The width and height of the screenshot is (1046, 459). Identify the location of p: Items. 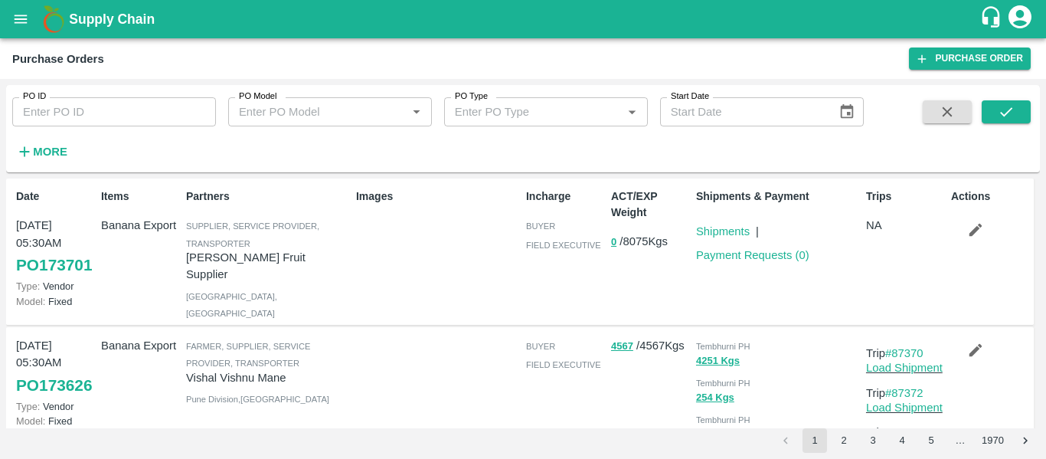
(140, 196).